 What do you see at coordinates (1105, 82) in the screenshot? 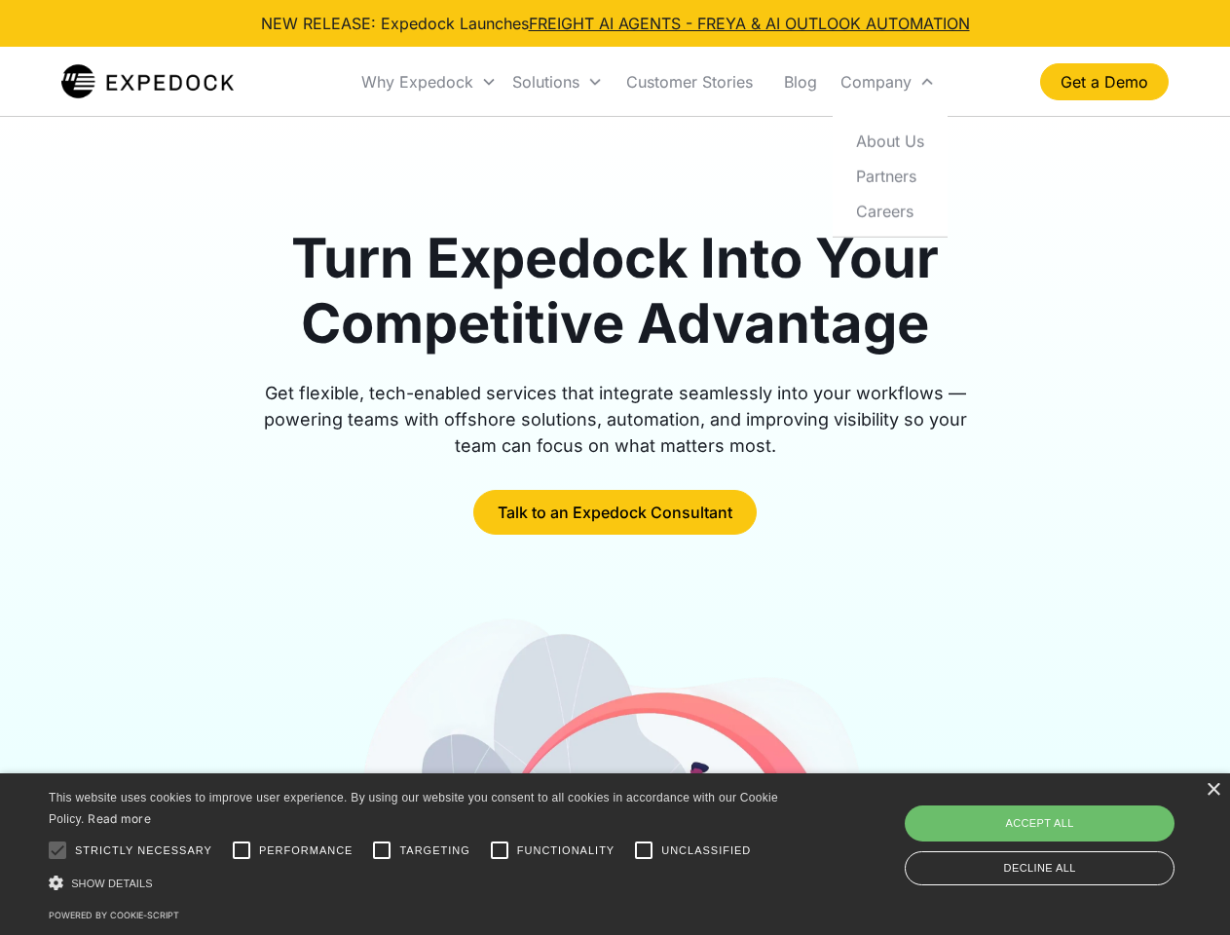
I see `a: Get a Demo` at bounding box center [1105, 82].